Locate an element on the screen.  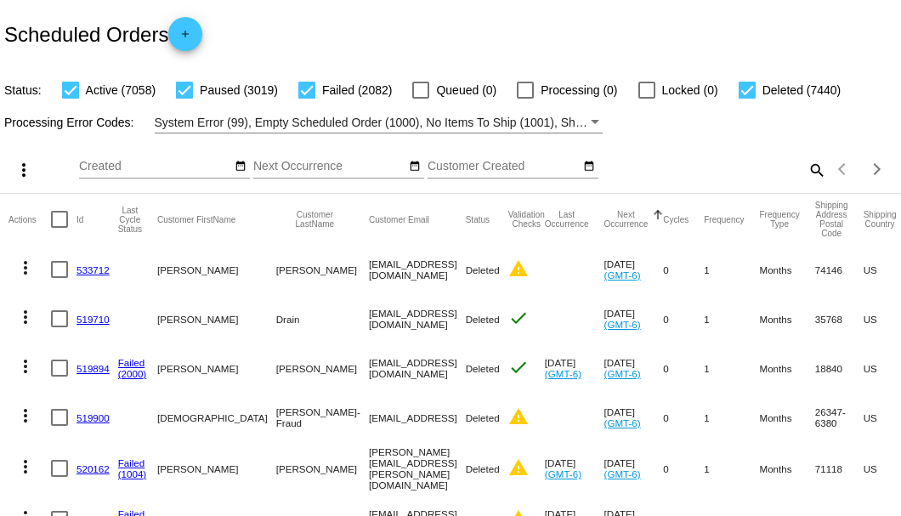
a: 519894 is located at coordinates (93, 368).